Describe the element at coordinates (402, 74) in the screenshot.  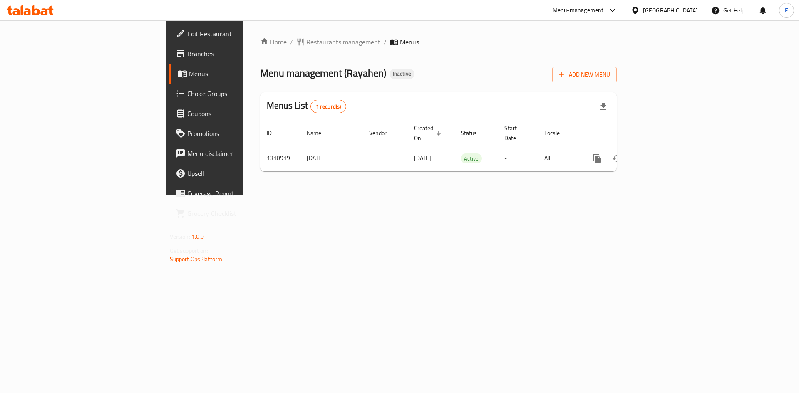
I see `div: Inactive` at that location.